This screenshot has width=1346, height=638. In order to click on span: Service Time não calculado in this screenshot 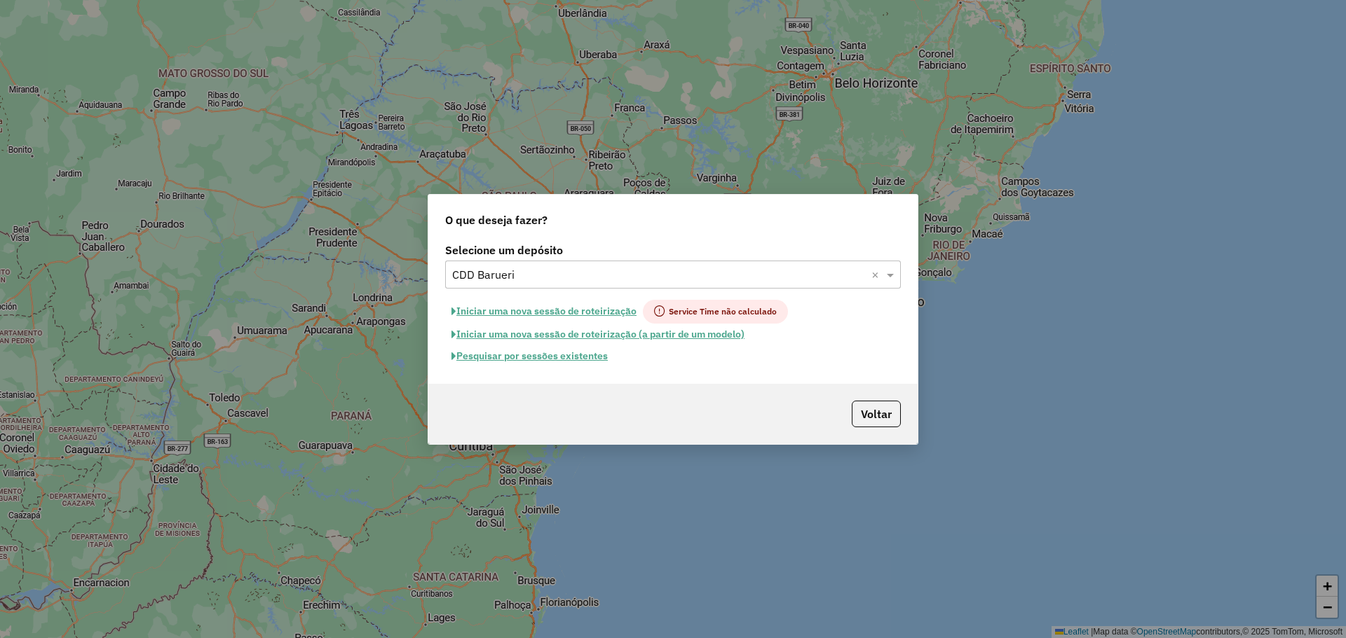, I will do `click(715, 312)`.